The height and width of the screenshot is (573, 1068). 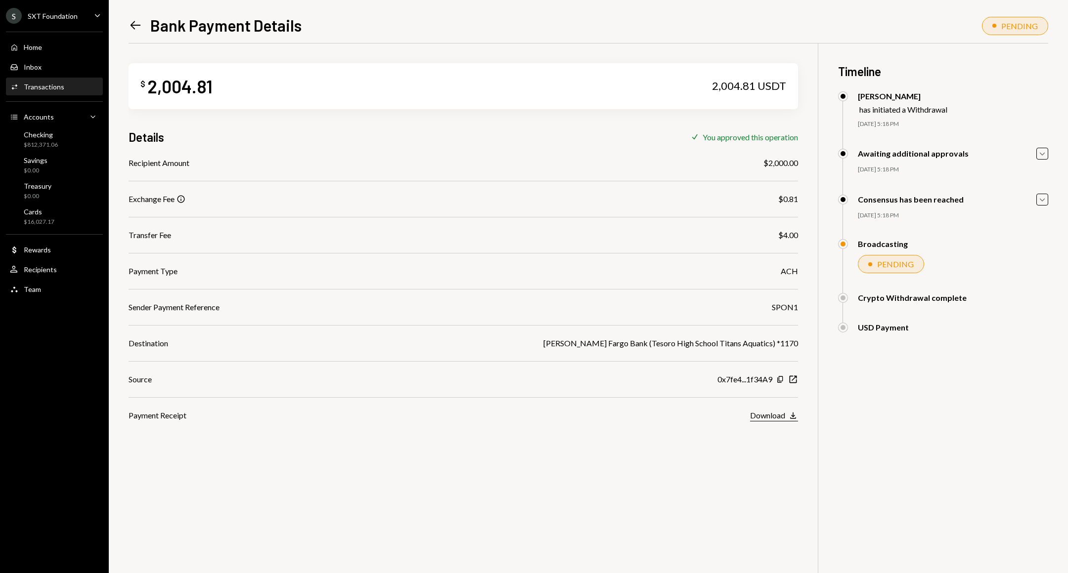 What do you see at coordinates (780, 163) in the screenshot?
I see `div: $2,000.00` at bounding box center [780, 163].